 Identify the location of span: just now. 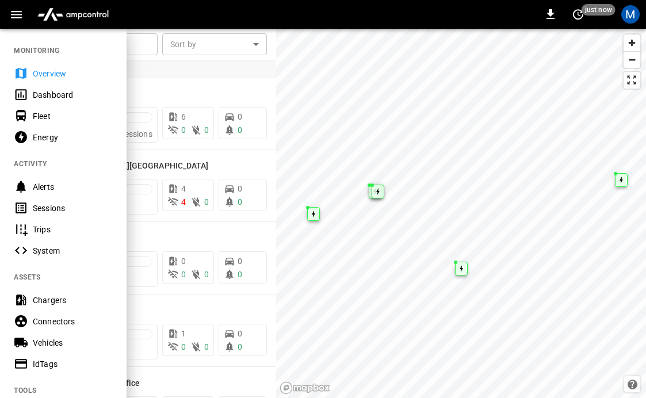
(598, 10).